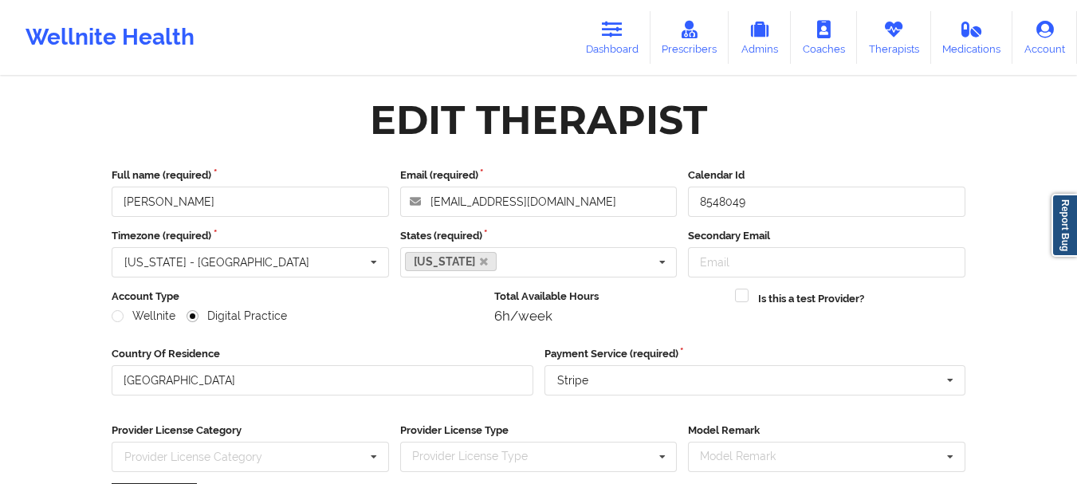 This screenshot has width=1077, height=484. Describe the element at coordinates (572, 380) in the screenshot. I see `div: Stripe` at that location.